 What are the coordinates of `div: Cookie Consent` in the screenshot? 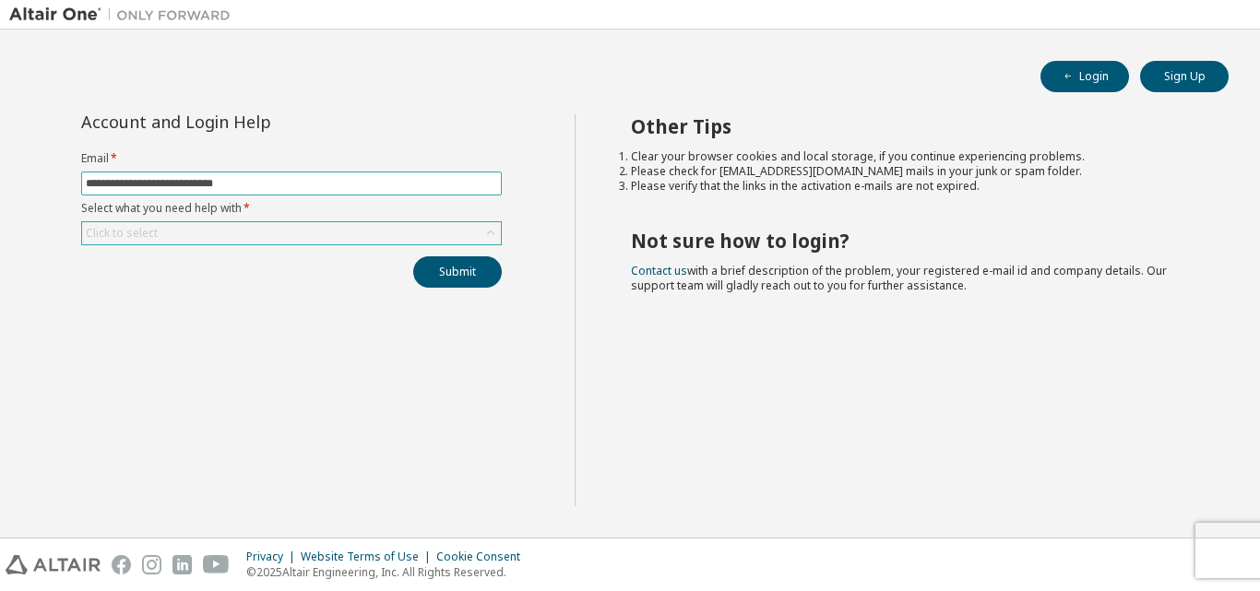 It's located at (483, 557).